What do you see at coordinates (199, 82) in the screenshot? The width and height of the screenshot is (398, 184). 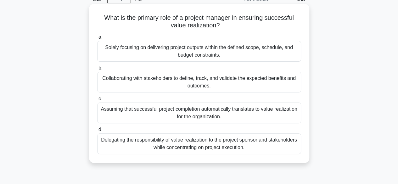 I see `div: Collaborating with stakeholders to define, track, and validate the expected benefits and outcomes.` at bounding box center [199, 82].